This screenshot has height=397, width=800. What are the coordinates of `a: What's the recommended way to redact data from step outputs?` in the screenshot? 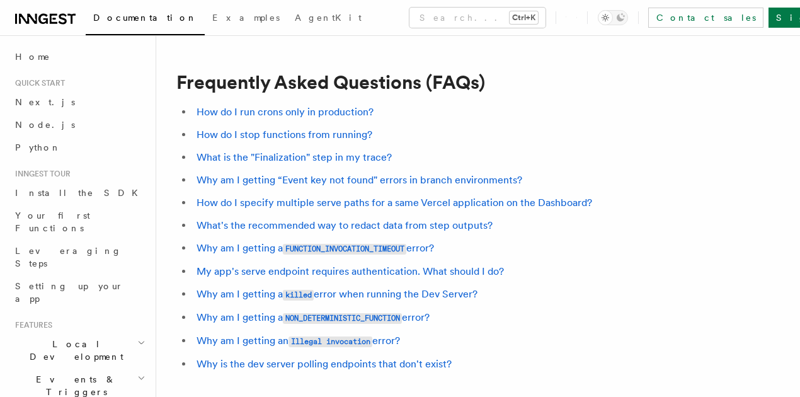 It's located at (344, 225).